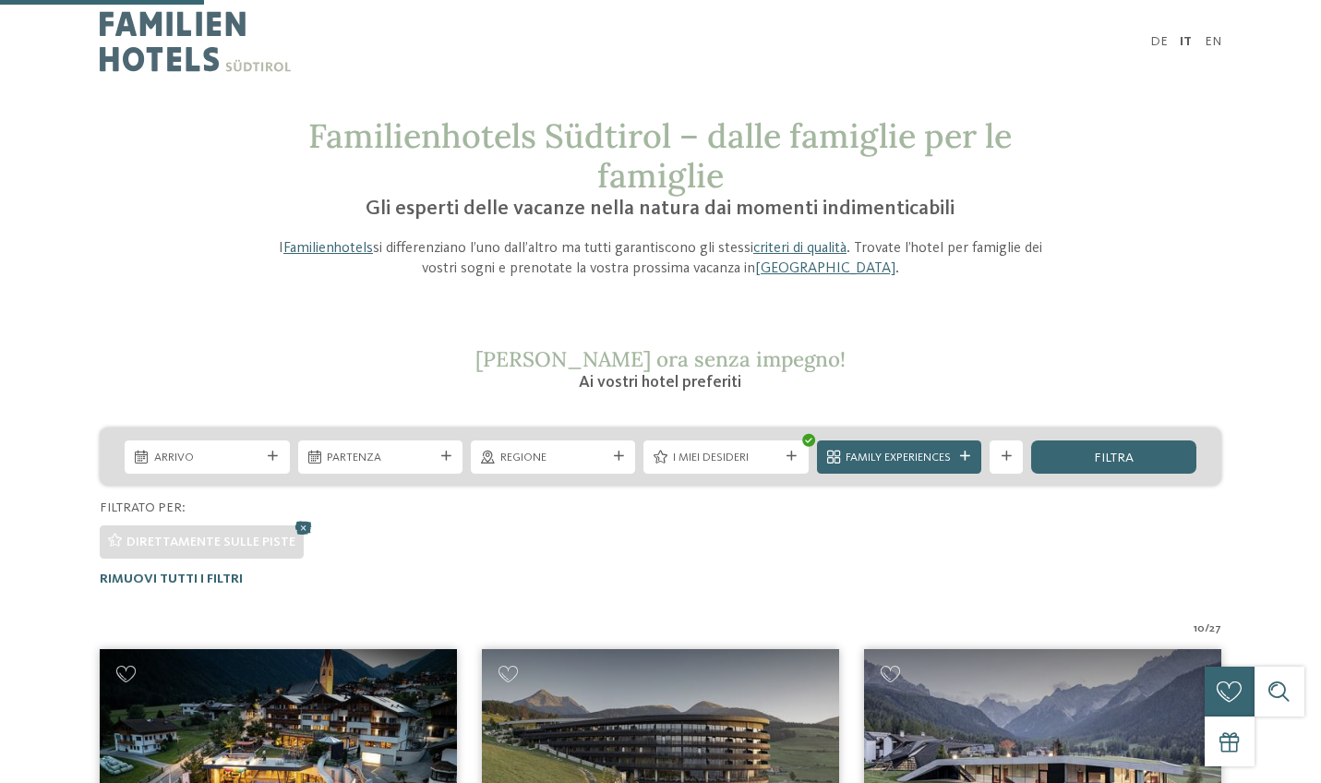 The height and width of the screenshot is (783, 1321). Describe the element at coordinates (661, 258) in the screenshot. I see `p: I si differenziano l’uno dall’altro ma tutti garantiscono gli stessi . Trovate l’hotel per famigl...` at that location.